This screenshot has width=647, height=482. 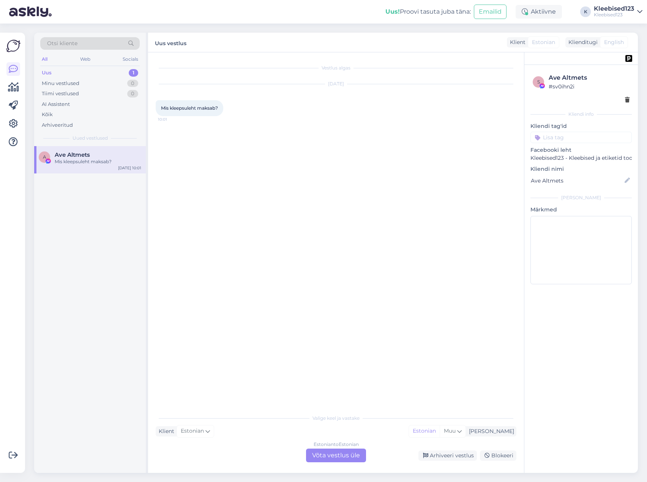 What do you see at coordinates (428, 12) in the screenshot?
I see `div: Proovi tasuta juba täna:` at bounding box center [428, 12].